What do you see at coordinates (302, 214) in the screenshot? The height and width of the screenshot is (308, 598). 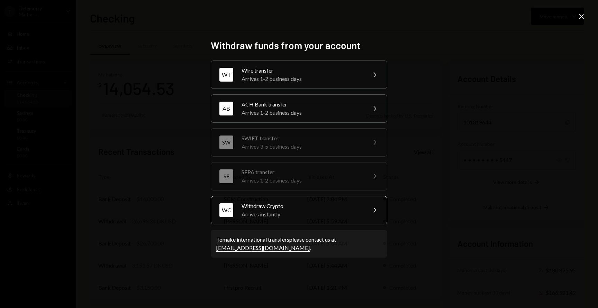 I see `div: Arrives instantly` at bounding box center [302, 214].